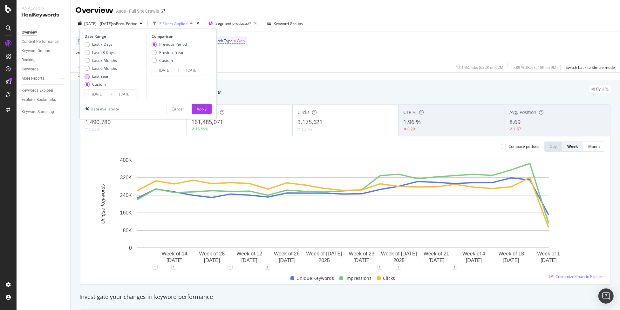  Describe the element at coordinates (44, 112) in the screenshot. I see `a: Keyword Sampling` at that location.